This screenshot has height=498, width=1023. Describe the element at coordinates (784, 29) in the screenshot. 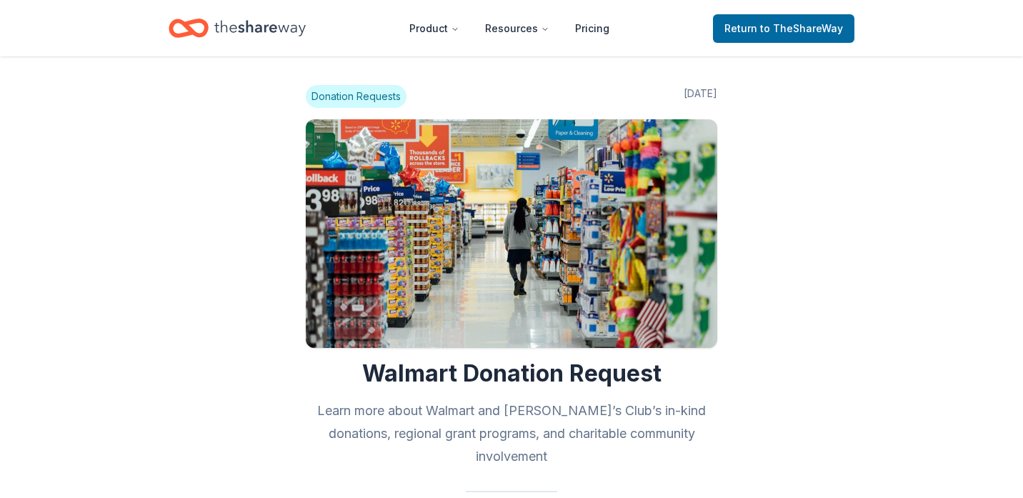

I see `span: Return` at that location.